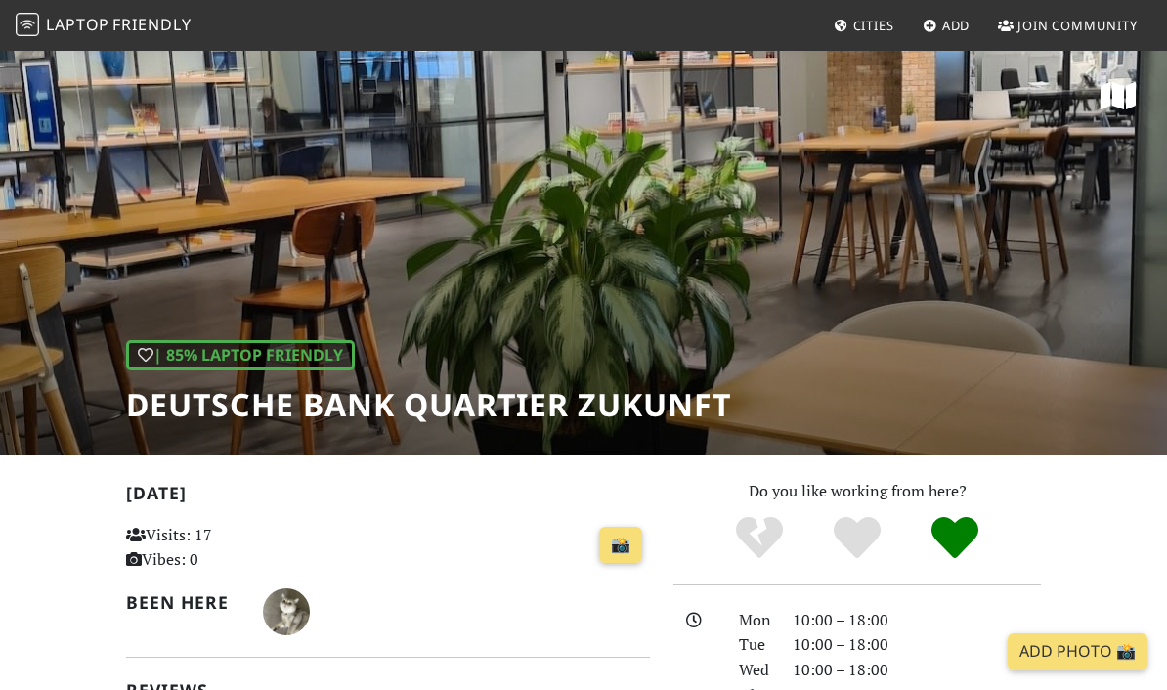 This screenshot has width=1167, height=690. Describe the element at coordinates (104, 25) in the screenshot. I see `a: LaptopFriendly LaptopFriendly` at that location.